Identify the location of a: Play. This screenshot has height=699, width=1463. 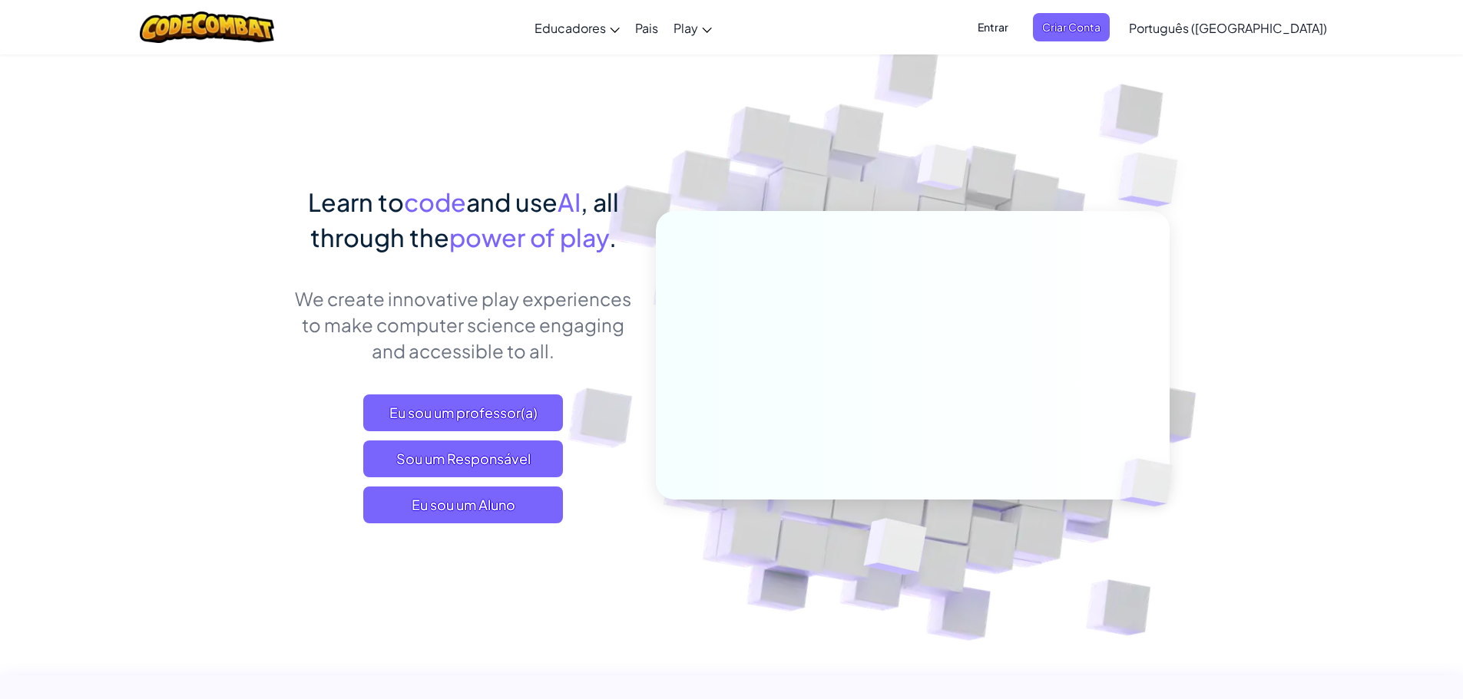
(693, 28).